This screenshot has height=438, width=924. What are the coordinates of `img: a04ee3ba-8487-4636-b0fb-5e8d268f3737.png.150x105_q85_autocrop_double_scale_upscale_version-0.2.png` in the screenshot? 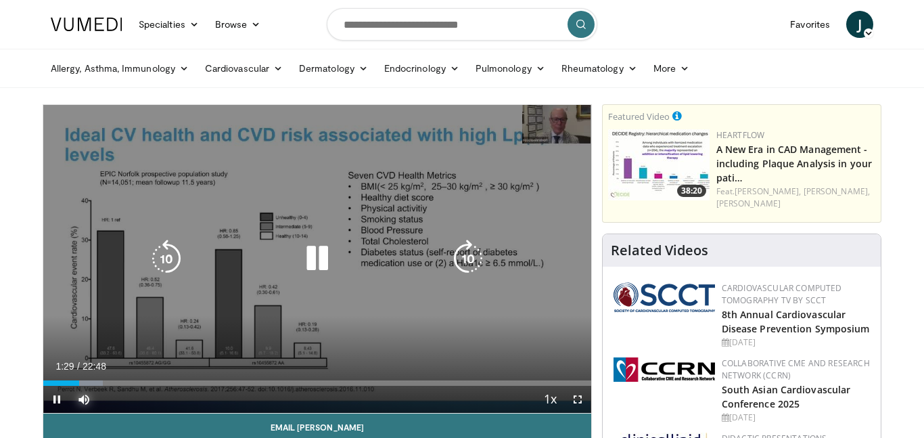 It's located at (664, 369).